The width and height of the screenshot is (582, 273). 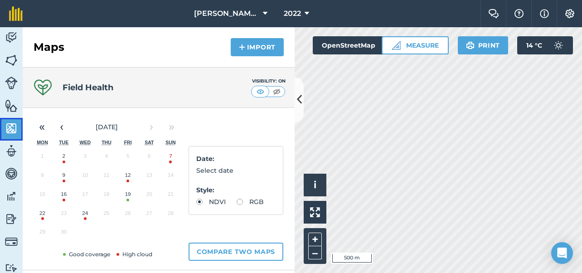 I want to click on button: 17 September 2025, so click(x=85, y=196).